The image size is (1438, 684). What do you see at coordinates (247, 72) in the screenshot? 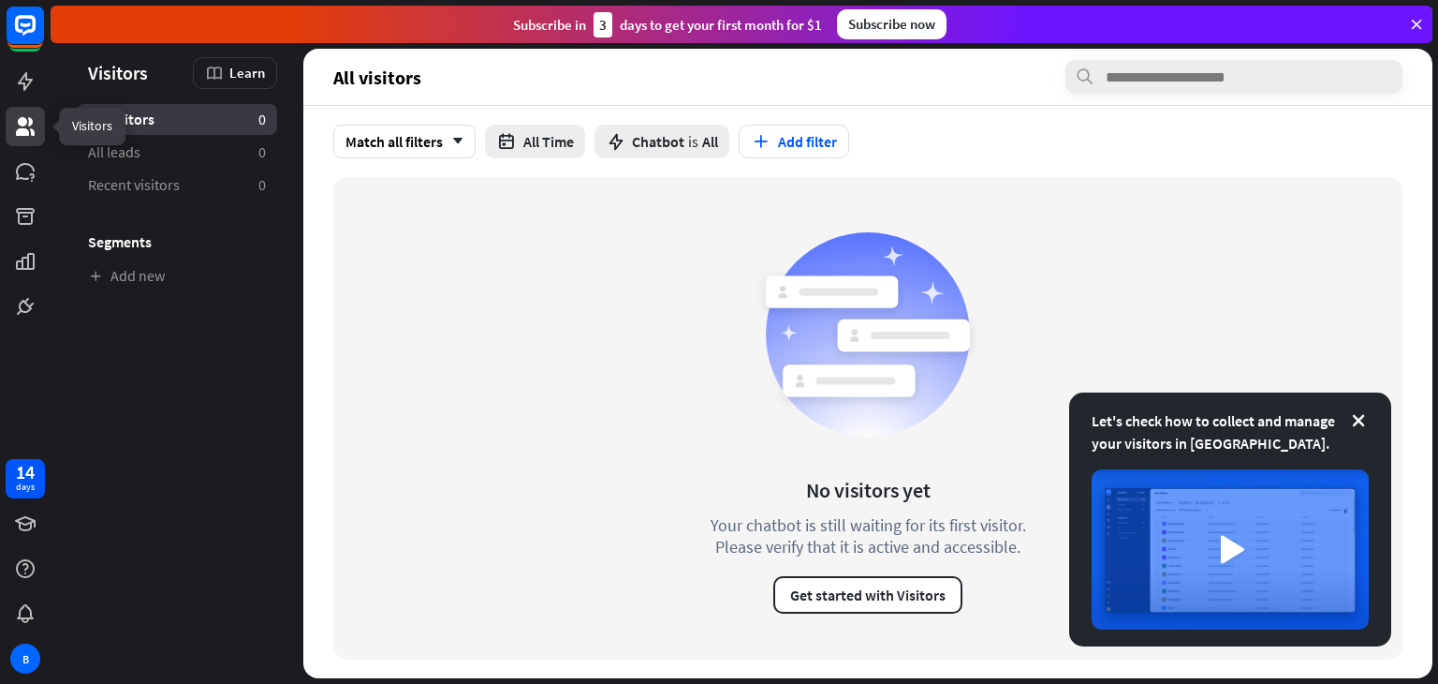
I see `span: Learn` at bounding box center [247, 72].